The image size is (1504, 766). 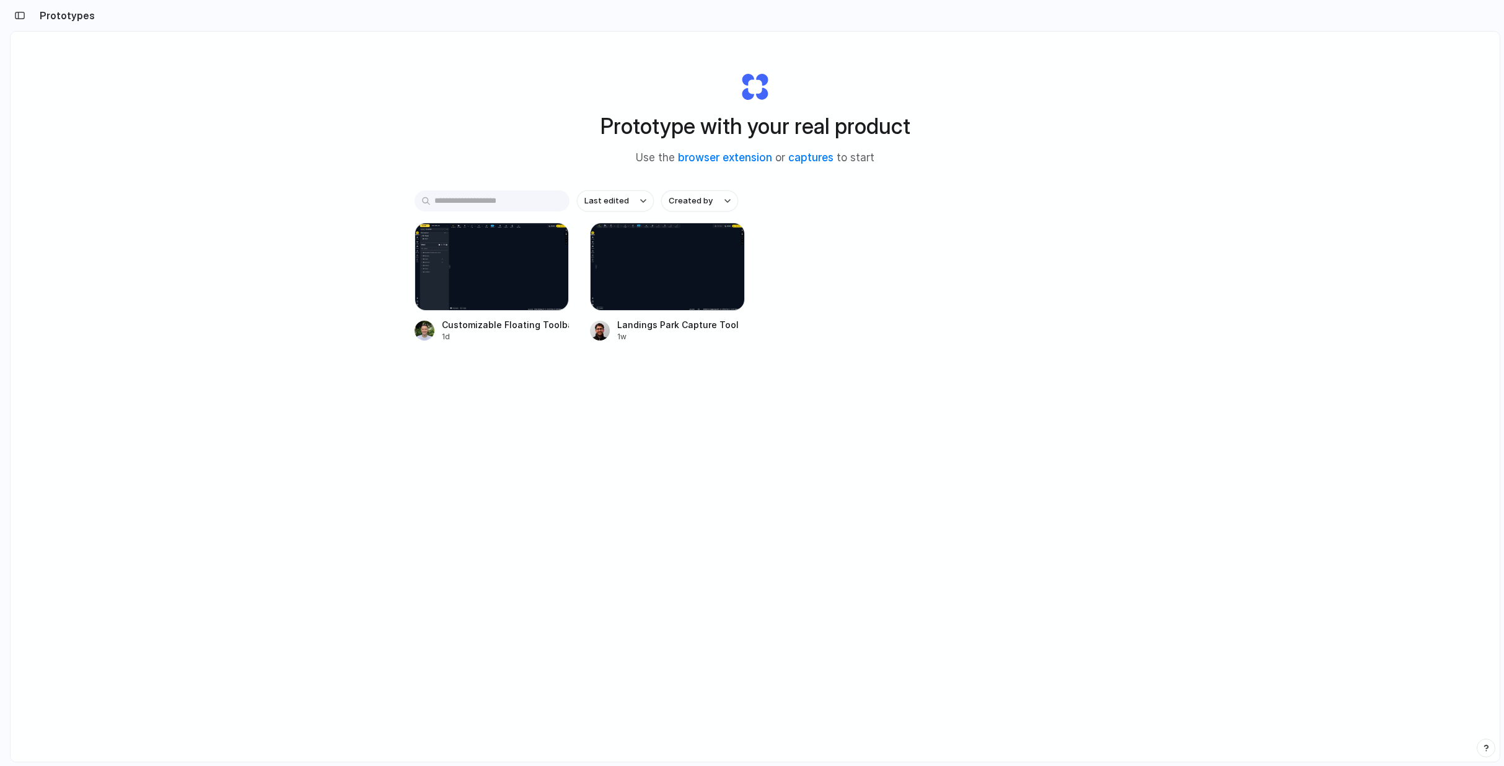 I want to click on span: Last edited, so click(x=607, y=201).